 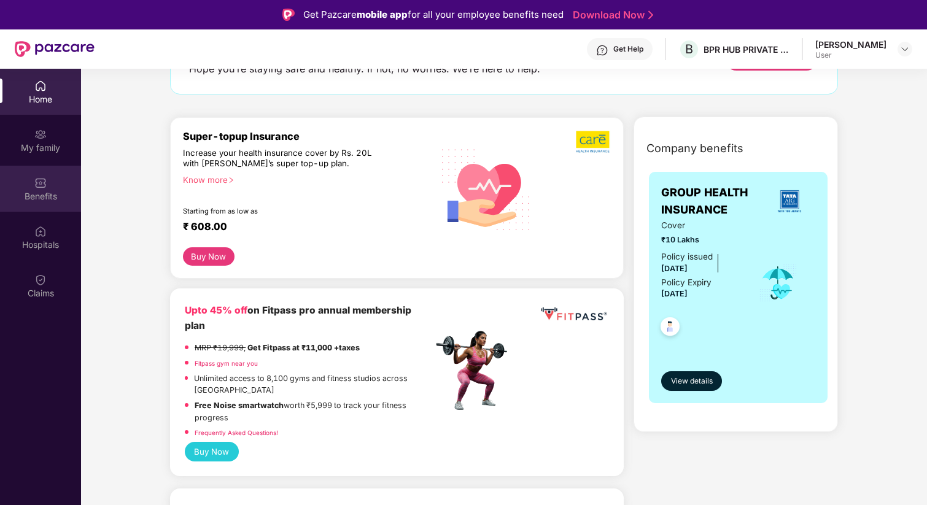 I want to click on div: Know more, so click(x=304, y=179).